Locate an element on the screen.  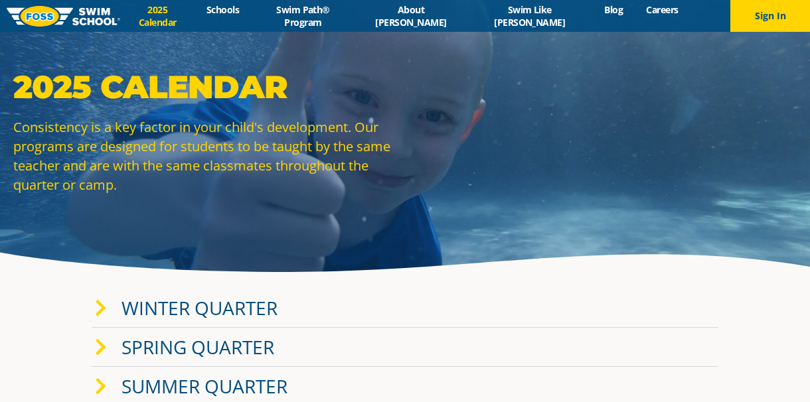
a: Winter Quarter is located at coordinates (199, 308).